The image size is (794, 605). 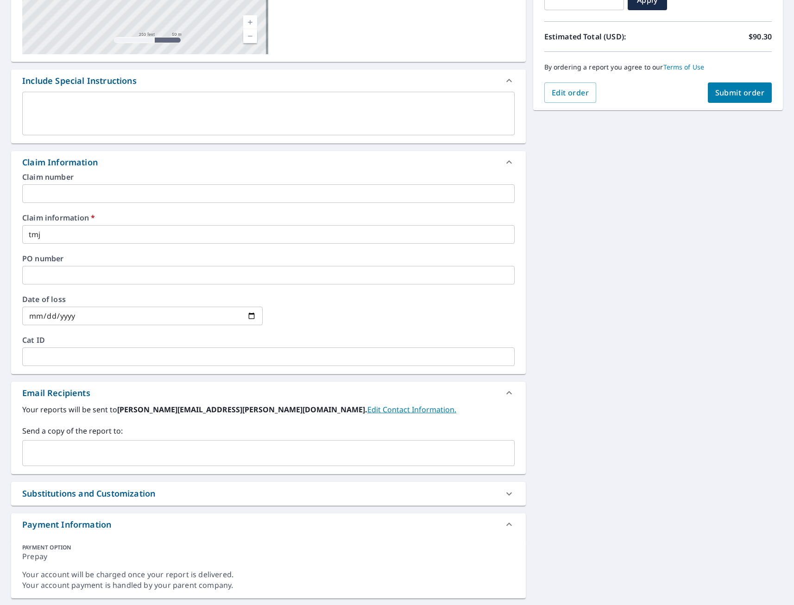 I want to click on label: PO number, so click(x=268, y=259).